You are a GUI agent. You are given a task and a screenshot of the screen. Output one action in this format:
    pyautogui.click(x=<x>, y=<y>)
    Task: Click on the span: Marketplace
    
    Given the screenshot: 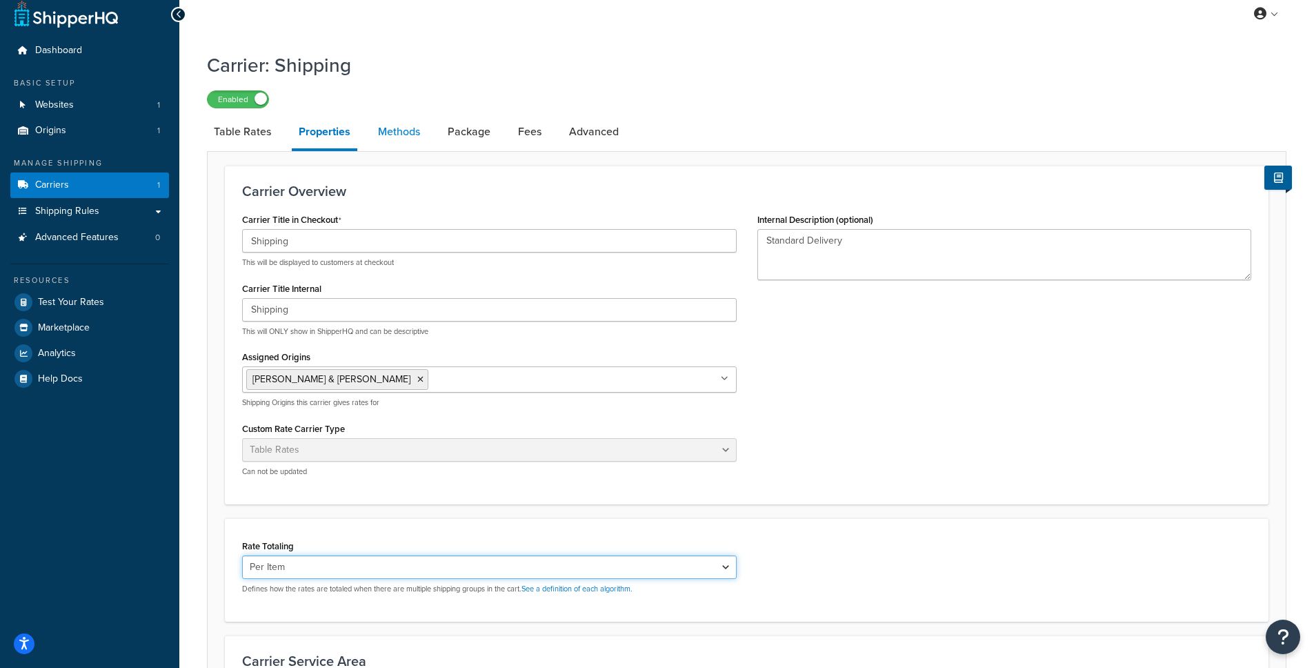 What is the action you would take?
    pyautogui.click(x=63, y=328)
    